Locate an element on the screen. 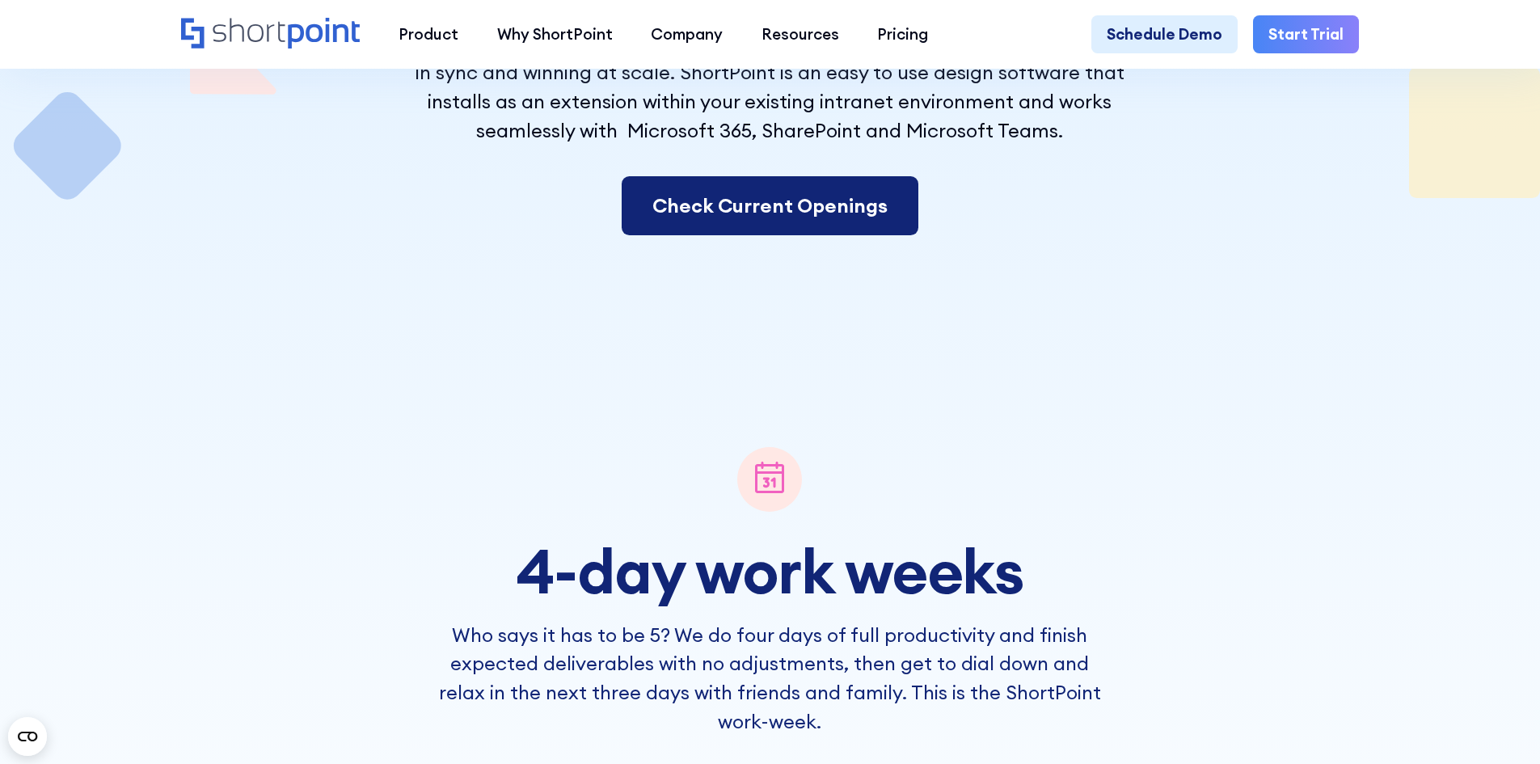  a: Company is located at coordinates (687, 35).